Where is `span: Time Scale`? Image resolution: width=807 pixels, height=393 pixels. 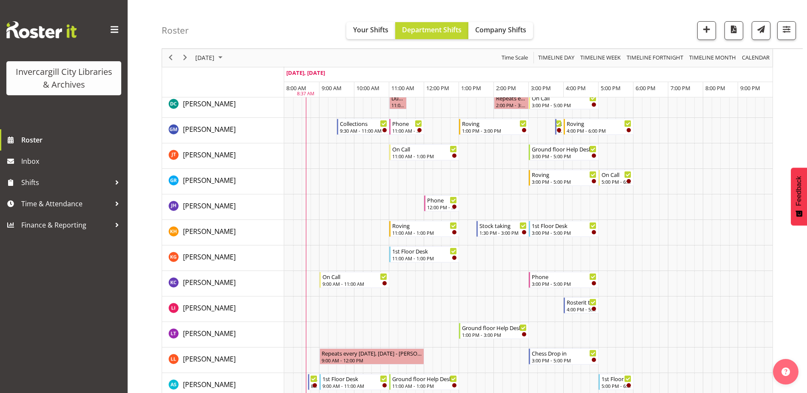 span: Time Scale is located at coordinates (515, 58).